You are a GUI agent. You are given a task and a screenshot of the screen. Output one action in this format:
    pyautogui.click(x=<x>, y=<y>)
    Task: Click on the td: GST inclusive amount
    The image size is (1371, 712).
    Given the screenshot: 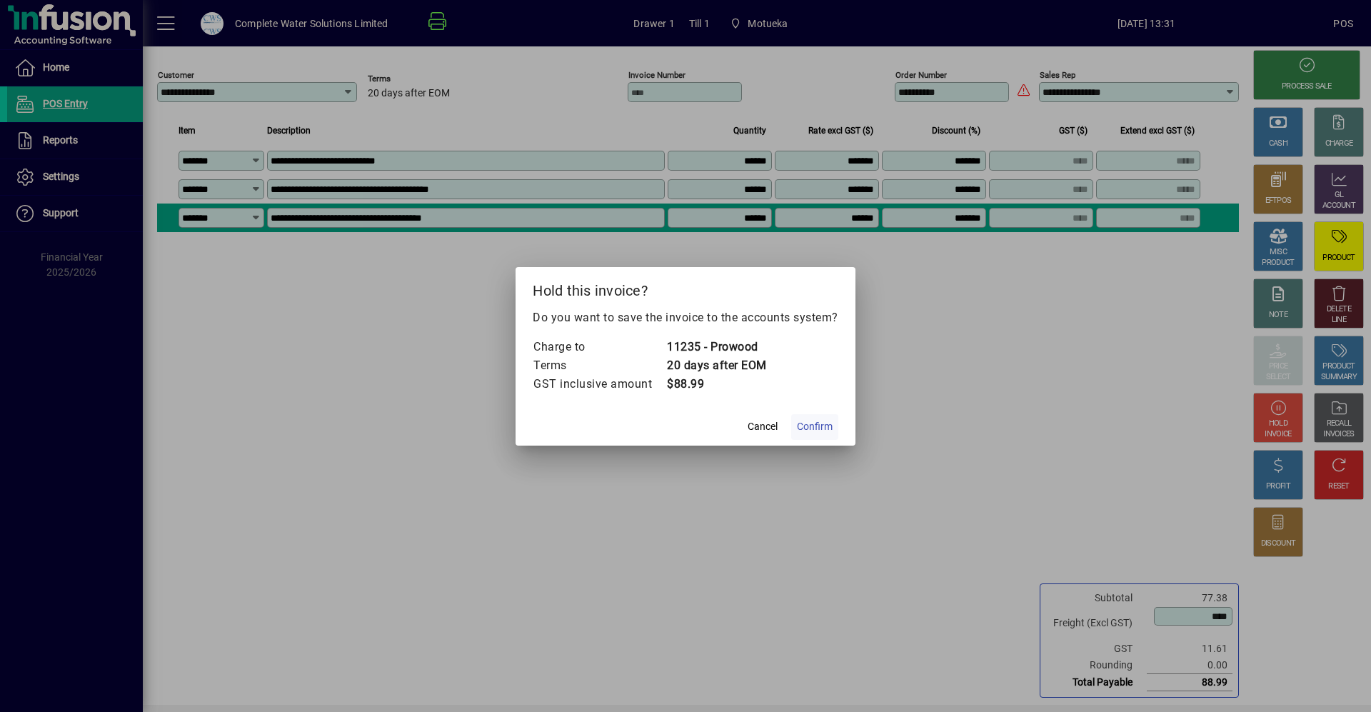 What is the action you would take?
    pyautogui.click(x=599, y=384)
    